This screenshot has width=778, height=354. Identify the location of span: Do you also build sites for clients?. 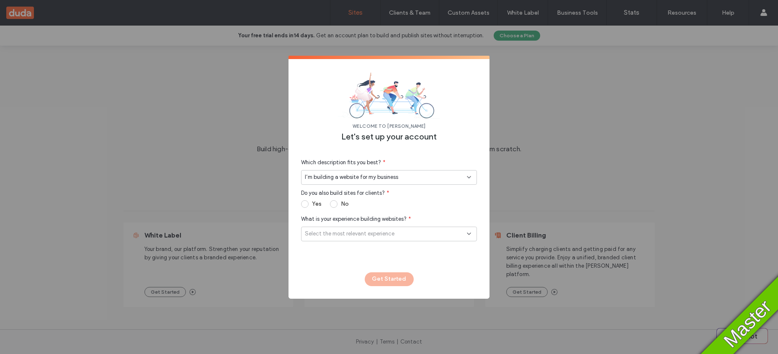
(343, 193).